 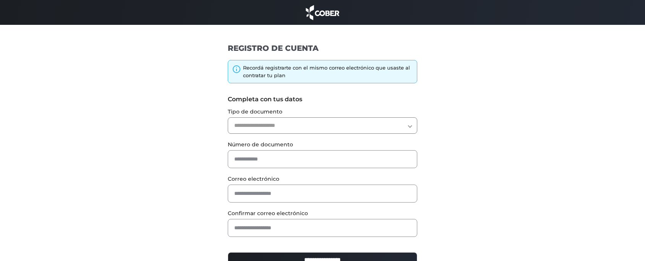 What do you see at coordinates (323, 179) in the screenshot?
I see `label: Correo electrónico` at bounding box center [323, 179].